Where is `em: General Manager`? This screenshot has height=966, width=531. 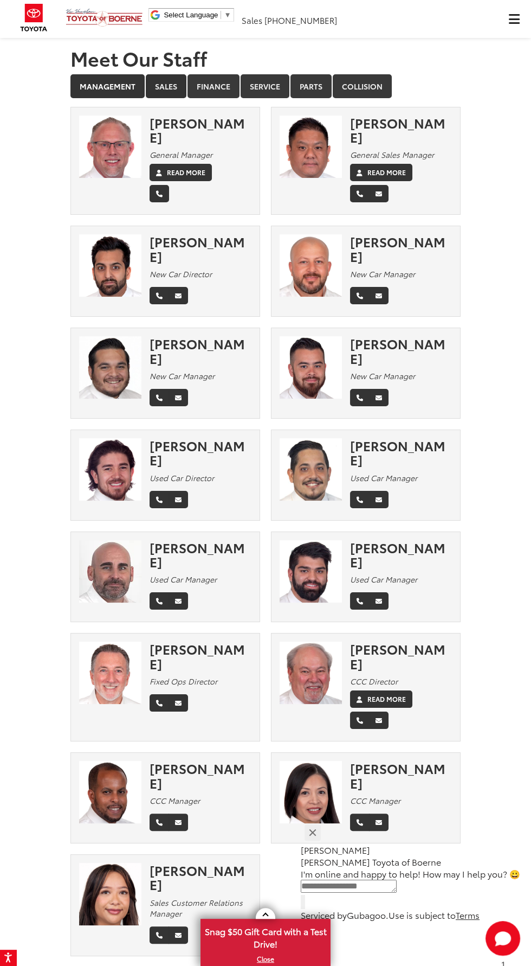
em: General Manager is located at coordinates (181, 155).